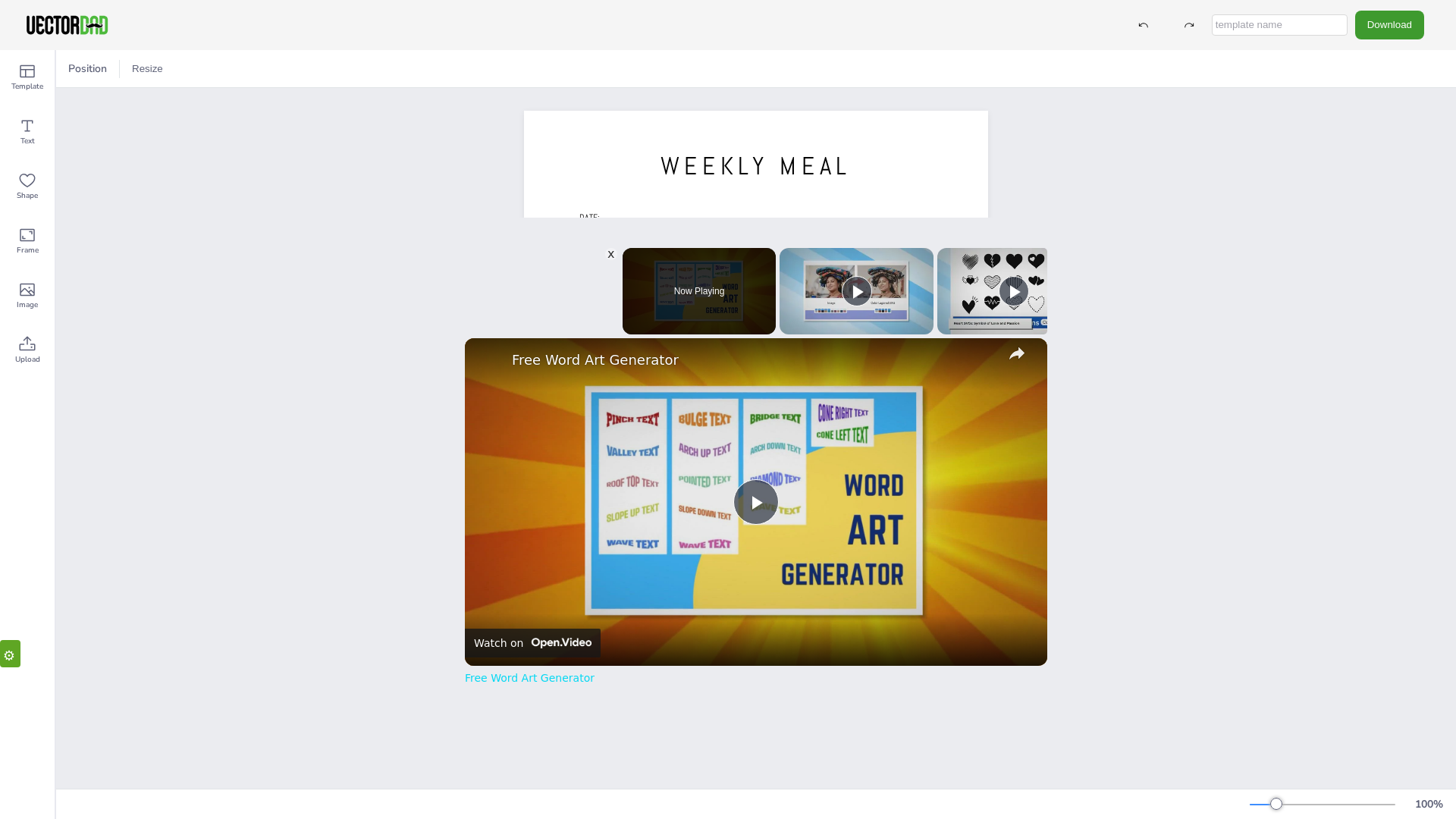 The width and height of the screenshot is (1456, 819). What do you see at coordinates (87, 69) in the screenshot?
I see `span: Position` at bounding box center [87, 69].